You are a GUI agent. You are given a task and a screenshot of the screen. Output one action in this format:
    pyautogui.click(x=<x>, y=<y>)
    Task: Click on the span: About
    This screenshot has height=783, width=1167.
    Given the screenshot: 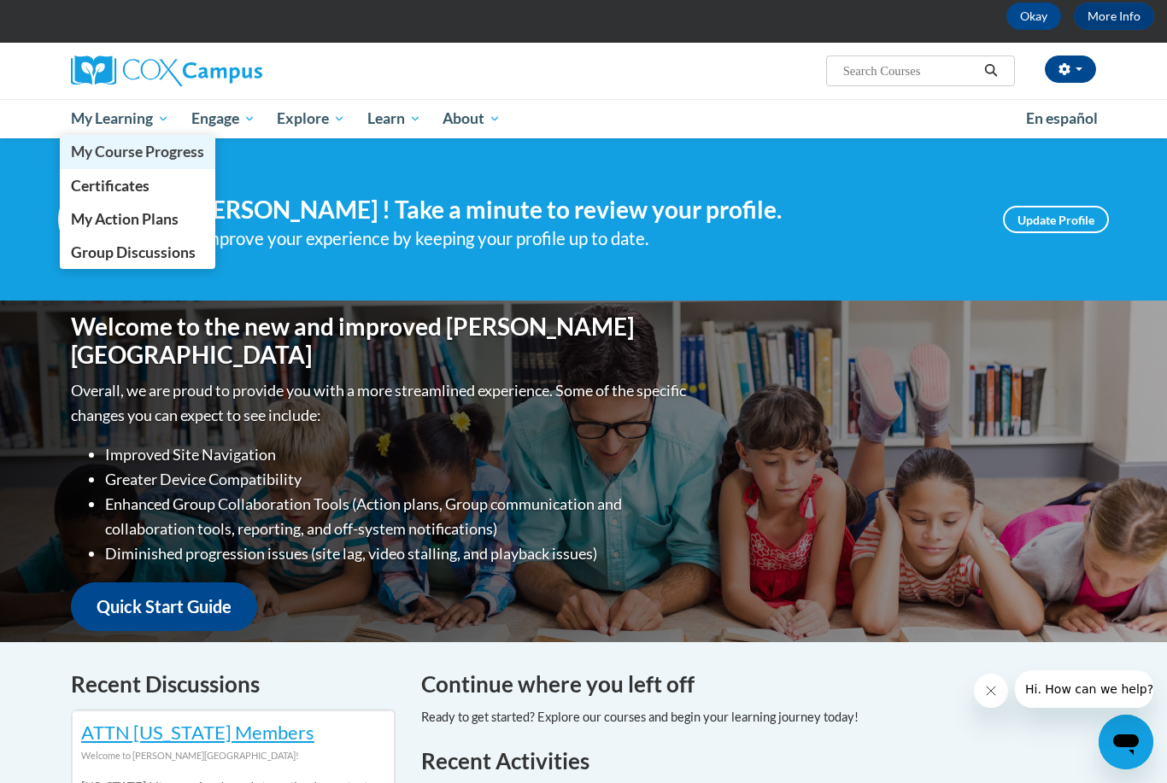 What is the action you would take?
    pyautogui.click(x=472, y=119)
    